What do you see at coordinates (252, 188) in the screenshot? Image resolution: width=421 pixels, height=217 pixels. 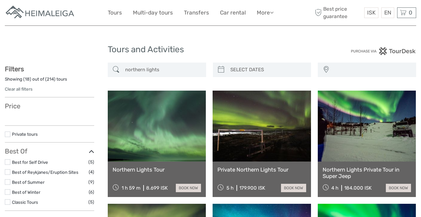 I see `div: 179.900 ISK` at bounding box center [252, 188].